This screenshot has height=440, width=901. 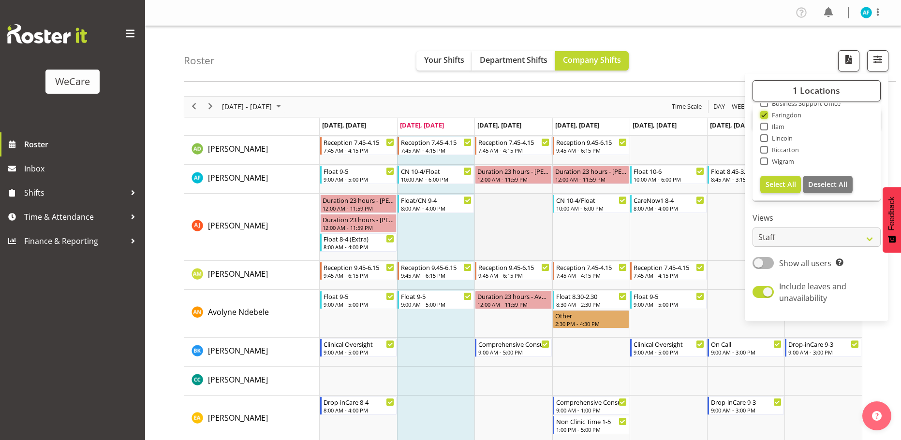 I want to click on span: Avolyne Ndebele, so click(x=238, y=312).